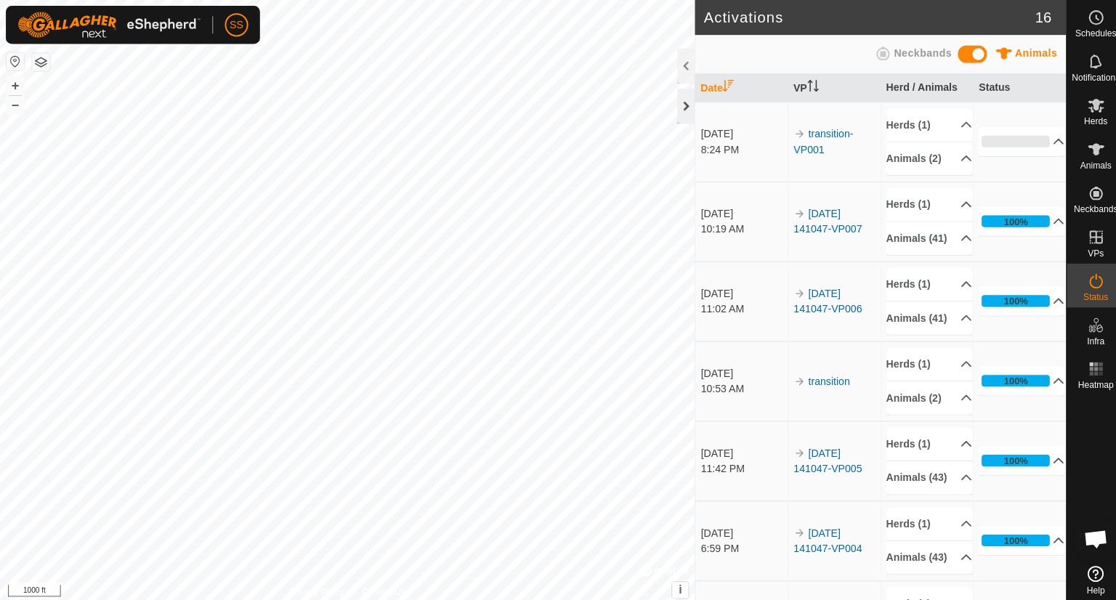  Describe the element at coordinates (1036, 17) in the screenshot. I see `span: 16` at that location.